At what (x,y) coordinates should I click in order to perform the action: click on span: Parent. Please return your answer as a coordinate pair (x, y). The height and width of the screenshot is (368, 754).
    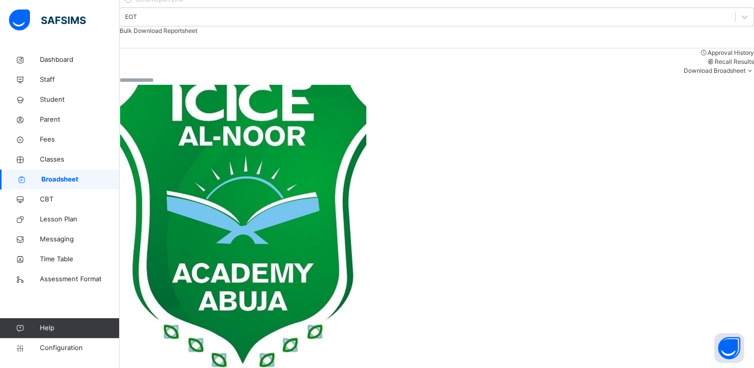
    Looking at the image, I should click on (80, 120).